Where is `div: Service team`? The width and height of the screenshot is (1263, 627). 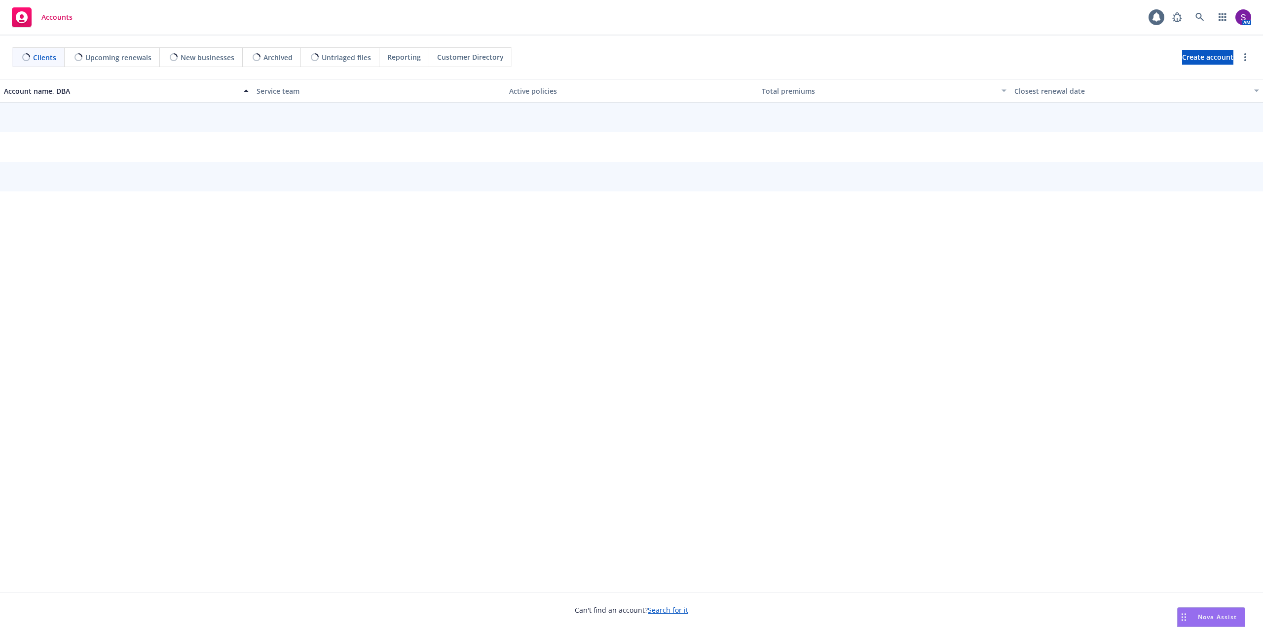 div: Service team is located at coordinates (379, 91).